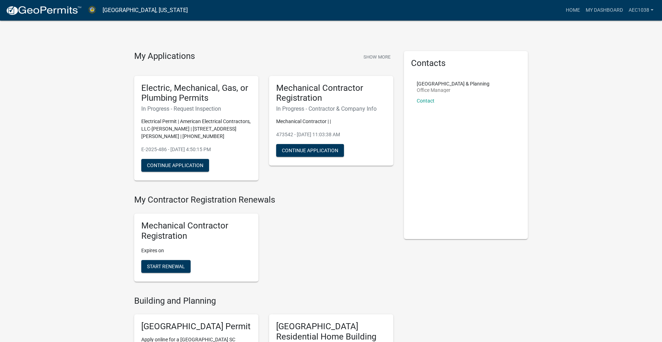 This screenshot has height=342, width=662. What do you see at coordinates (641, 10) in the screenshot?
I see `a: AEC1038` at bounding box center [641, 10].